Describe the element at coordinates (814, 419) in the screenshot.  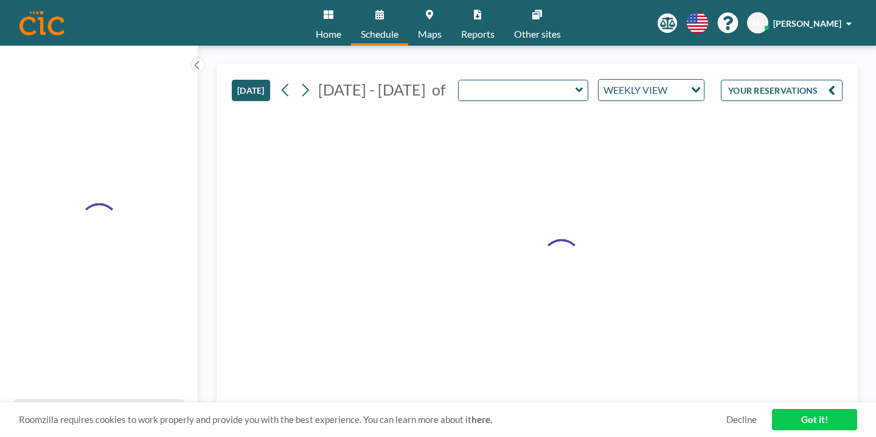
I see `a: Got it!` at that location.